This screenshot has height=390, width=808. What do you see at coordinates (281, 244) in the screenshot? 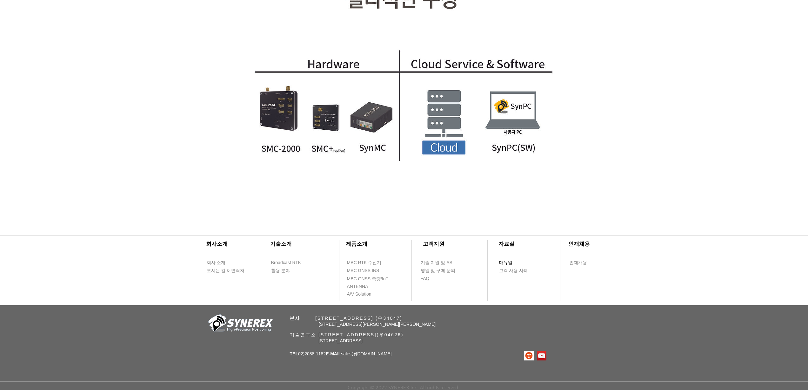
I see `span: ​기술소개` at bounding box center [281, 244].